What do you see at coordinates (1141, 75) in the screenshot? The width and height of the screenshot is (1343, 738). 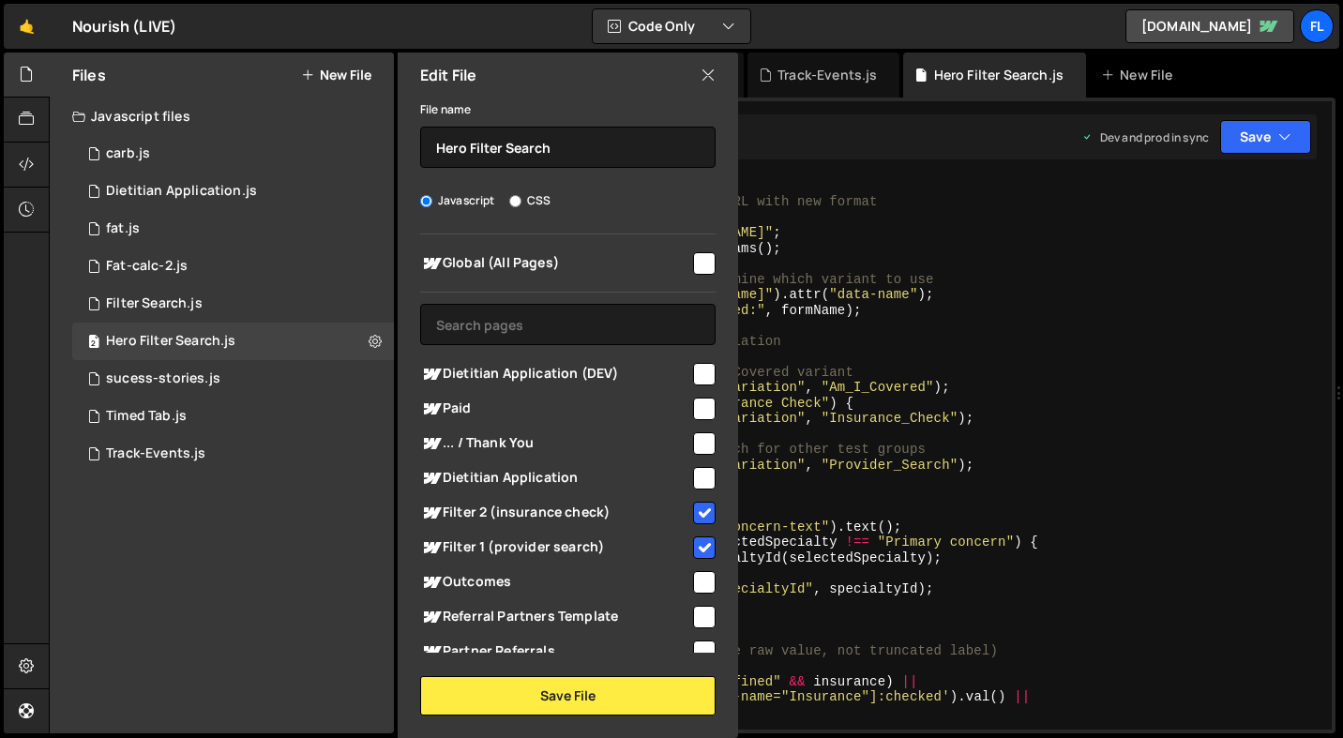 I see `div: New File` at bounding box center [1141, 75].